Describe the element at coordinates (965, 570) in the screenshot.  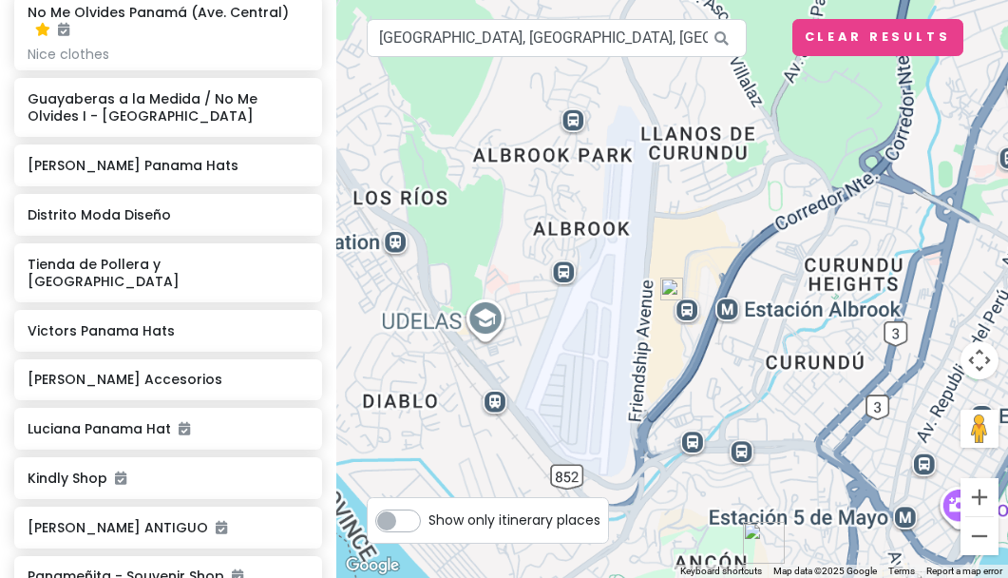
I see `a: Report a map error` at that location.